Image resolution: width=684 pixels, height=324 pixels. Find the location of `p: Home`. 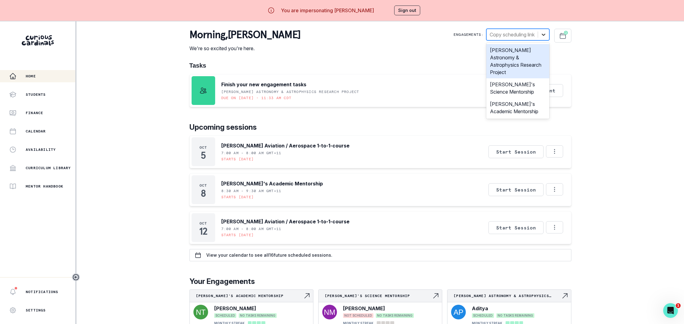

p: Home is located at coordinates (31, 76).